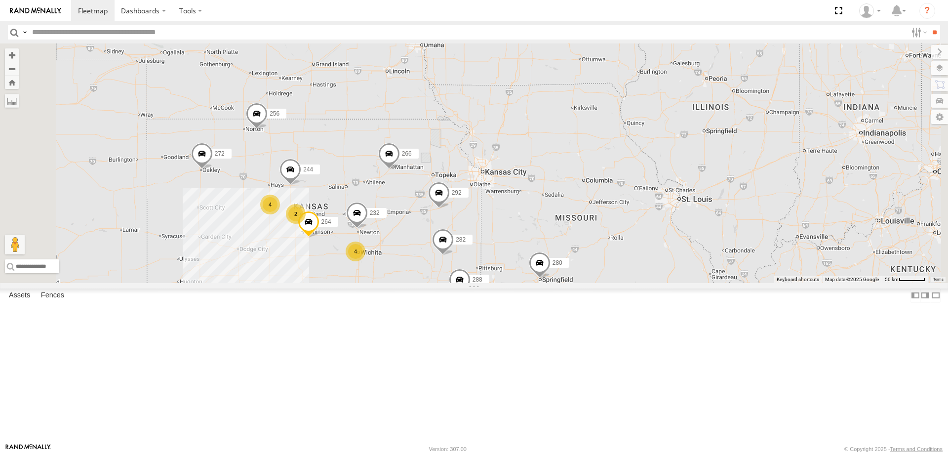  I want to click on label: Measure, so click(12, 101).